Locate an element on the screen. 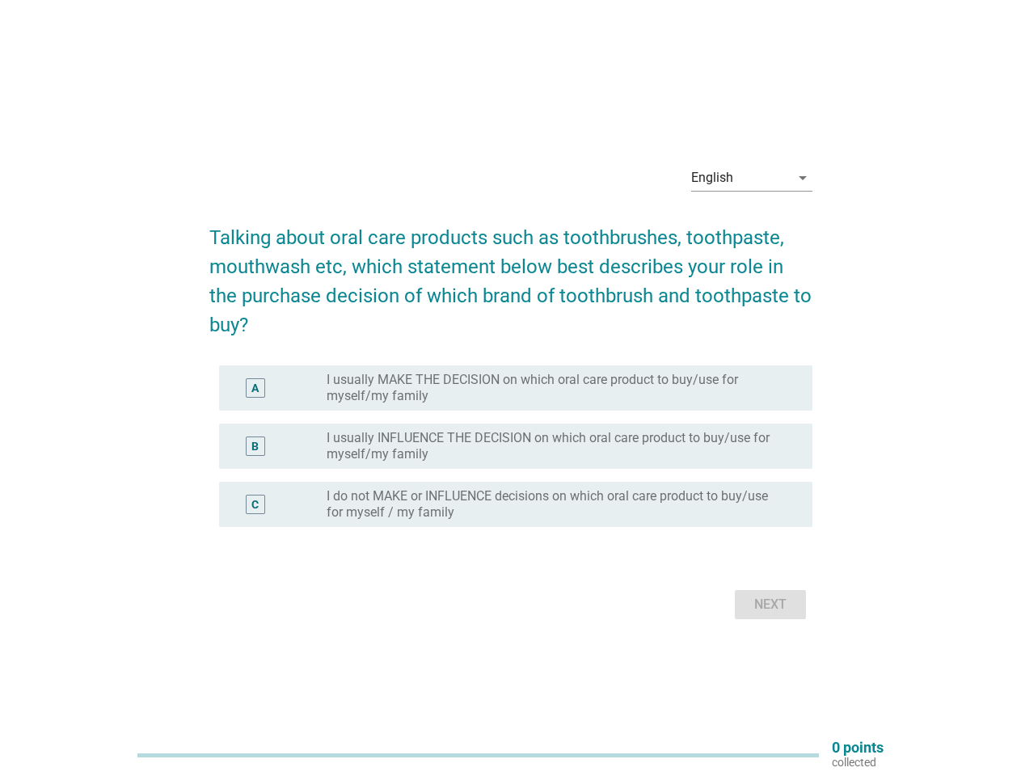 This screenshot has width=1021, height=776. div: B is located at coordinates (255, 446).